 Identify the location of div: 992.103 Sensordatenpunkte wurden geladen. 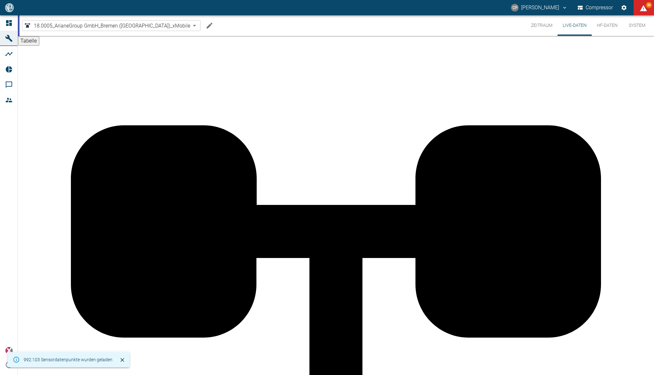
(68, 359).